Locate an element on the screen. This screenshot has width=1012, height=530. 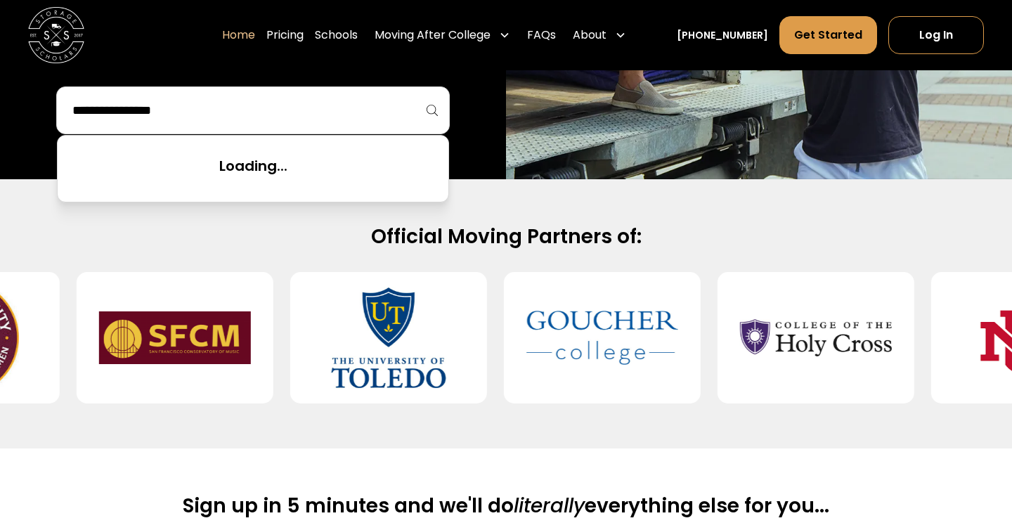
img: Storage Scholars main logo is located at coordinates (56, 35).